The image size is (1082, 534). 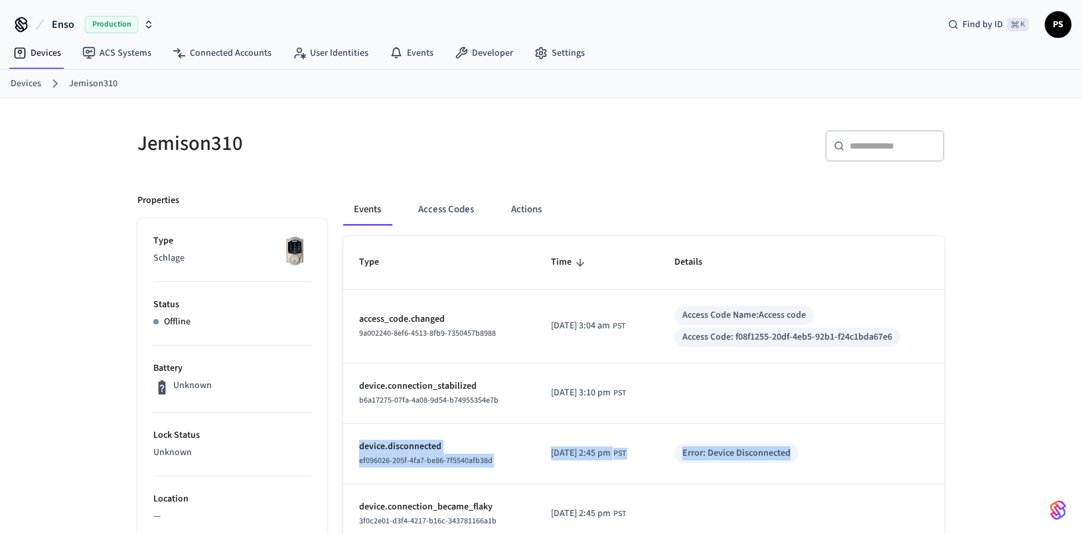 What do you see at coordinates (446, 210) in the screenshot?
I see `button: Access Codes` at bounding box center [446, 210].